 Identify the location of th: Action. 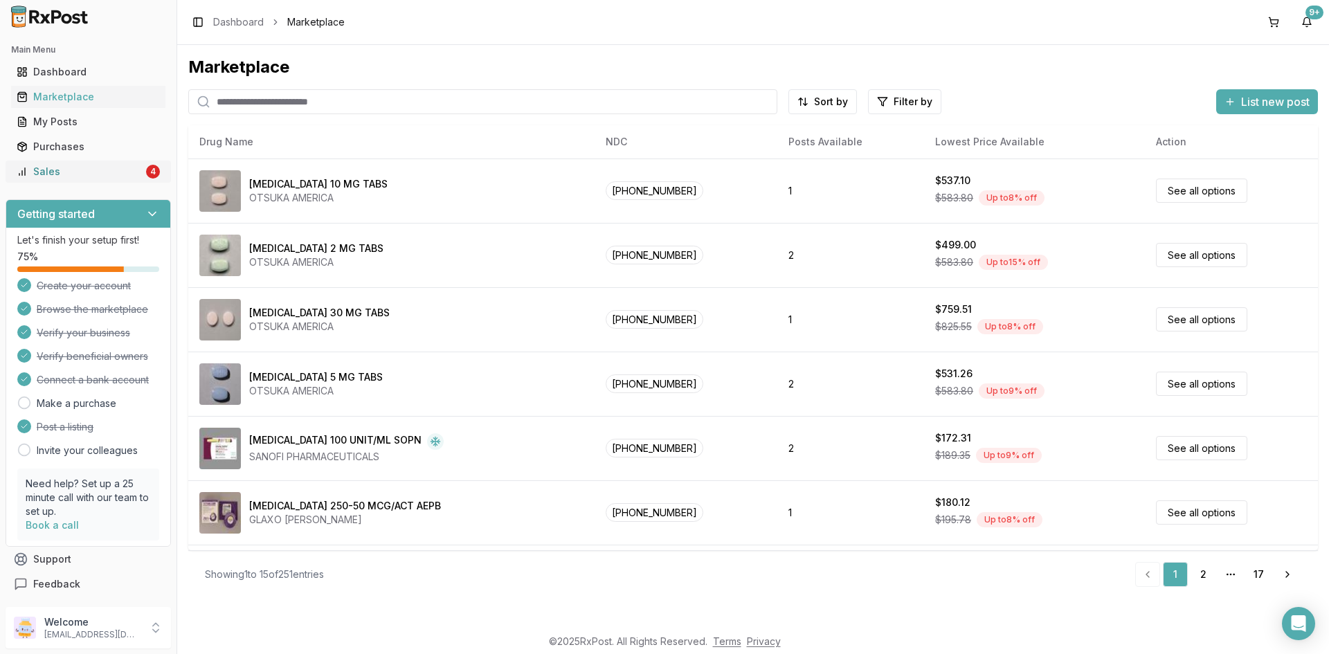
(1232, 142).